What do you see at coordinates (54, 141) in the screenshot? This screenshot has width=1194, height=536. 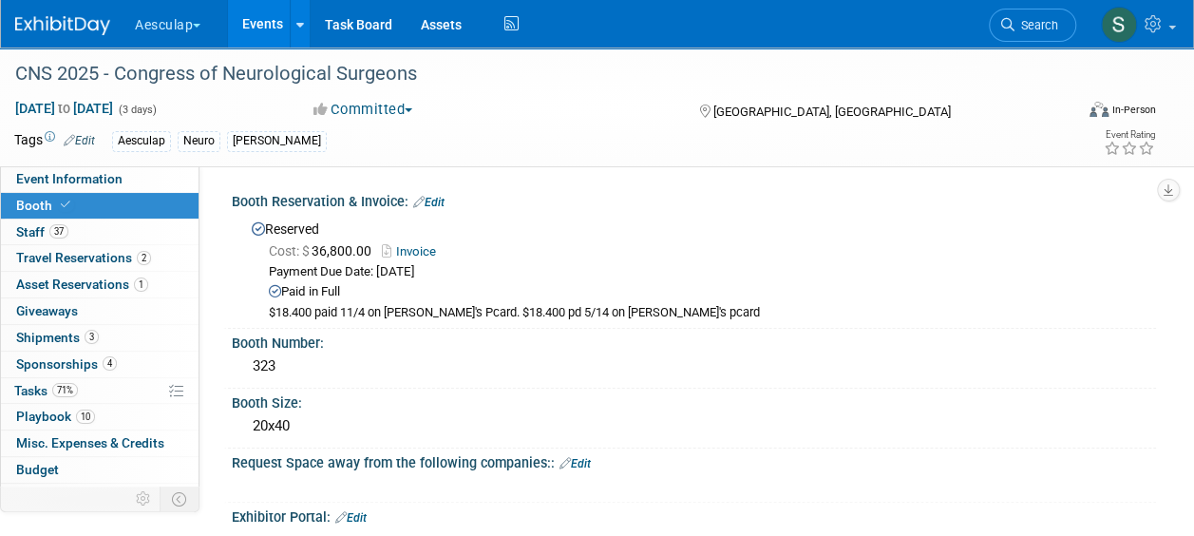 I see `td: Tags` at bounding box center [54, 141].